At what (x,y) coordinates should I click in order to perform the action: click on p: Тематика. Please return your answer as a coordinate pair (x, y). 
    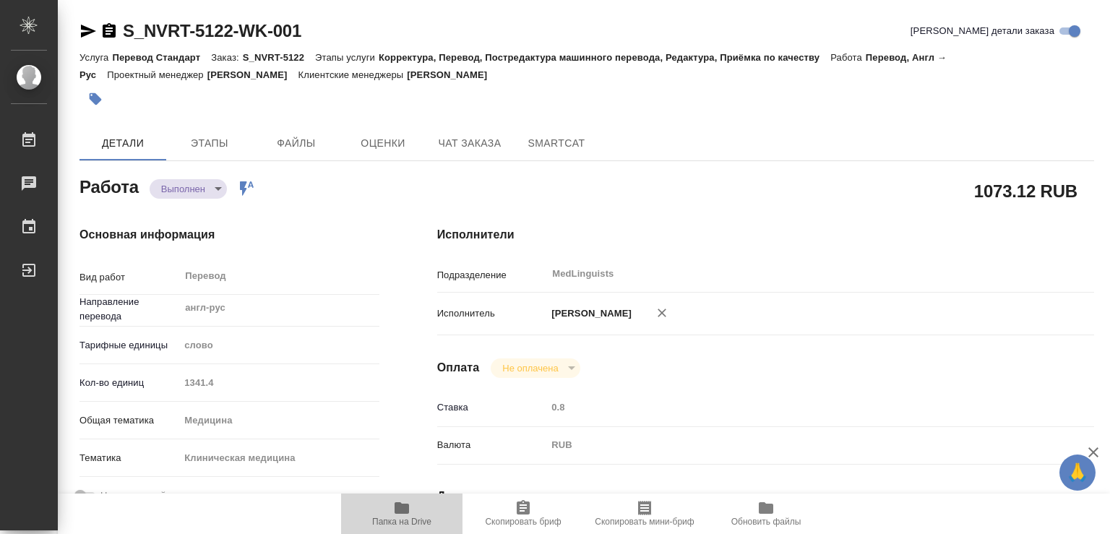
    Looking at the image, I should click on (129, 458).